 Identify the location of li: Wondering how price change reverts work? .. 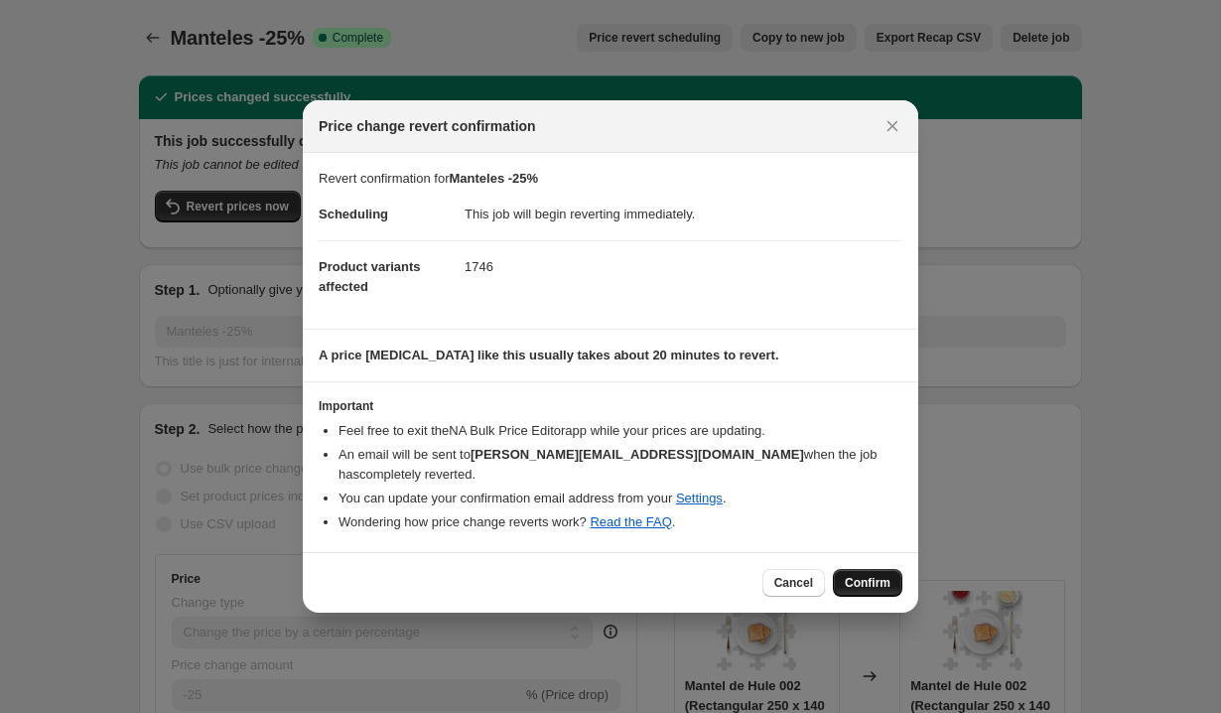
(620, 522).